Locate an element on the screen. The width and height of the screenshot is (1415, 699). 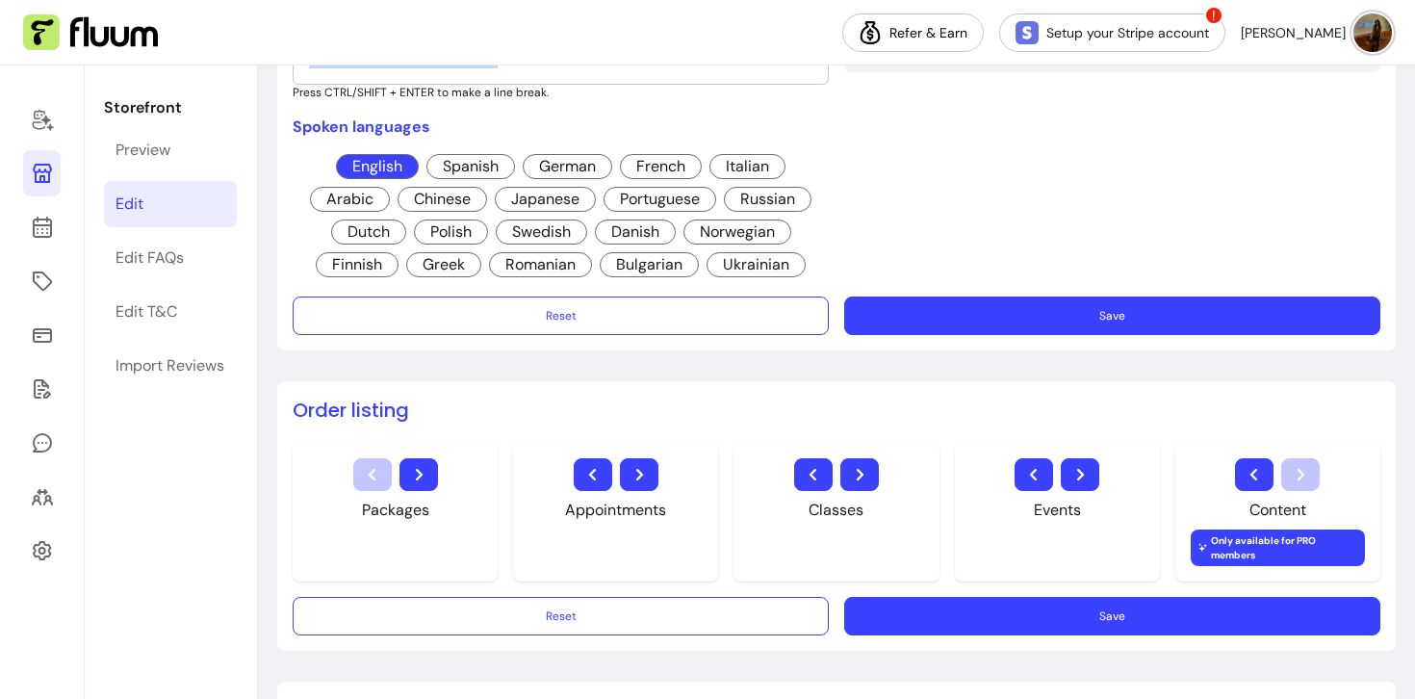
div: Edit is located at coordinates (129, 204).